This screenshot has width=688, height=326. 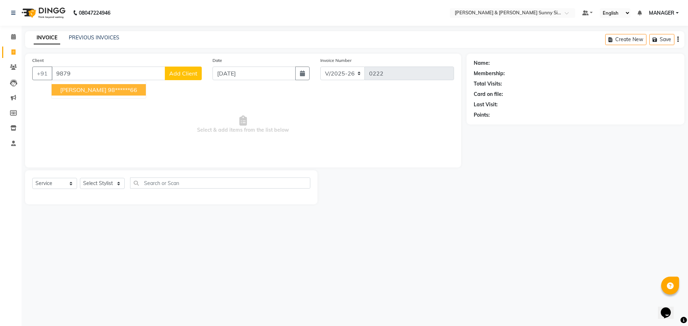 I want to click on button: Save, so click(x=661, y=39).